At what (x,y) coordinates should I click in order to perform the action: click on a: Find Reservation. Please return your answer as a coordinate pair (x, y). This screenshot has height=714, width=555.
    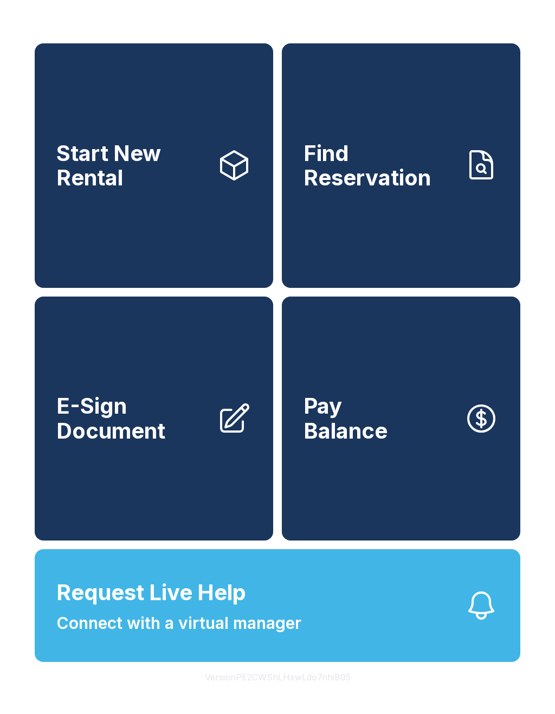
    Looking at the image, I should click on (401, 165).